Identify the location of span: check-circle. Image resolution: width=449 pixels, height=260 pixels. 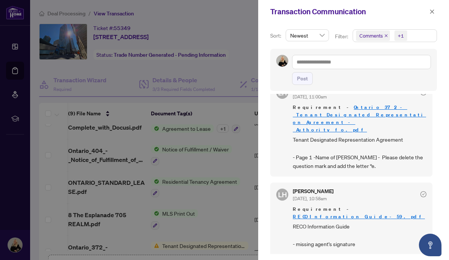
(423, 195).